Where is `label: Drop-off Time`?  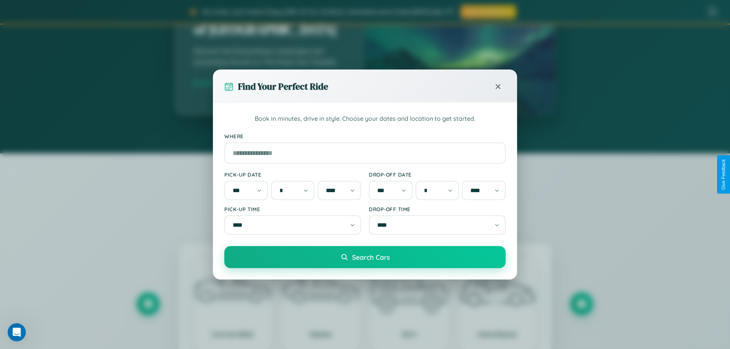 label: Drop-off Time is located at coordinates (437, 209).